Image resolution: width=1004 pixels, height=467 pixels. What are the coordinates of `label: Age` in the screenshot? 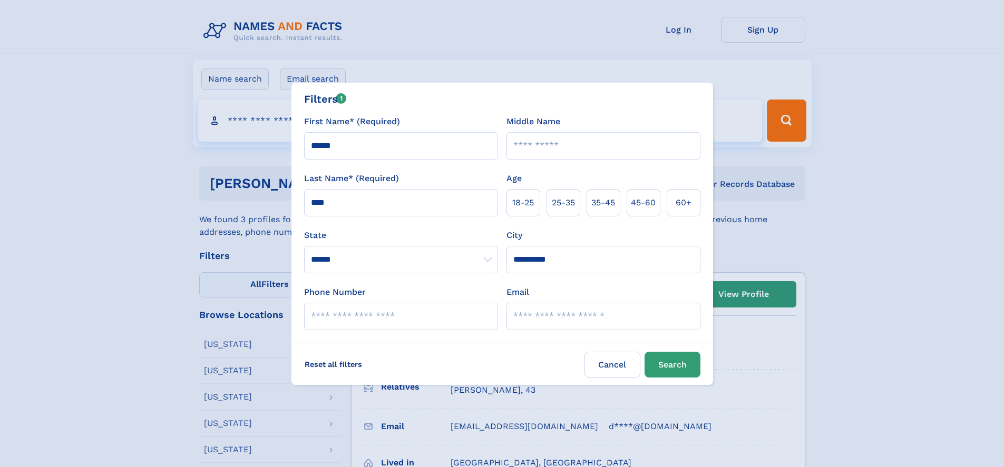 It's located at (514, 179).